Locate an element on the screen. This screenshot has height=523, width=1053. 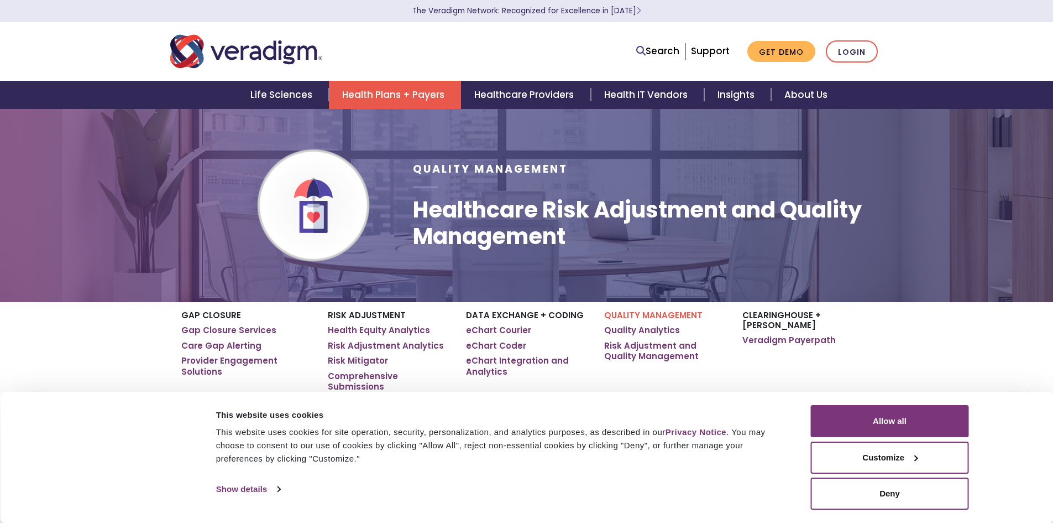
a: Life Sciences is located at coordinates (283, 95).